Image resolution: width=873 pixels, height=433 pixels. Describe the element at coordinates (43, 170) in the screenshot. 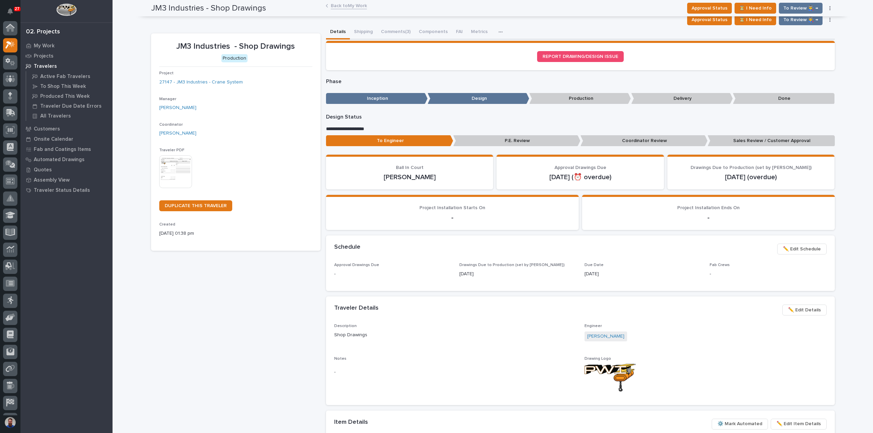

I see `p: Quotes` at that location.